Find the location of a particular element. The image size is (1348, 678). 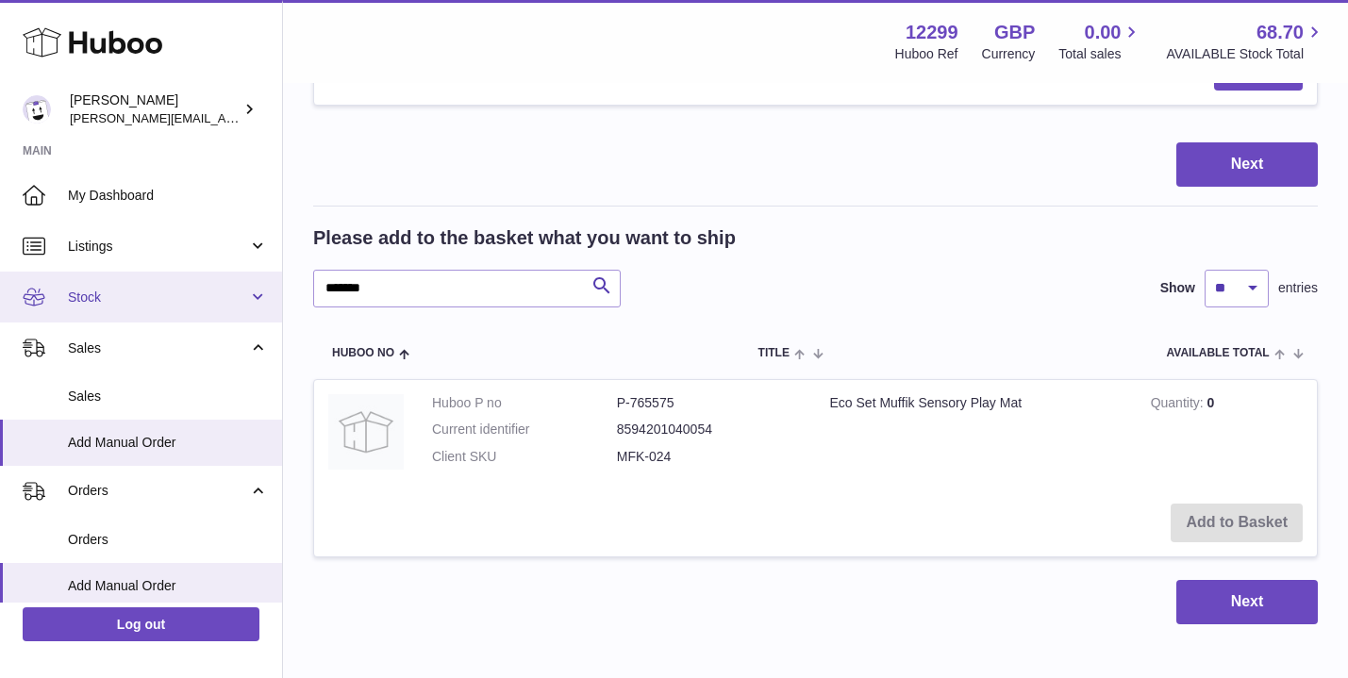

a: Log out is located at coordinates (141, 625).